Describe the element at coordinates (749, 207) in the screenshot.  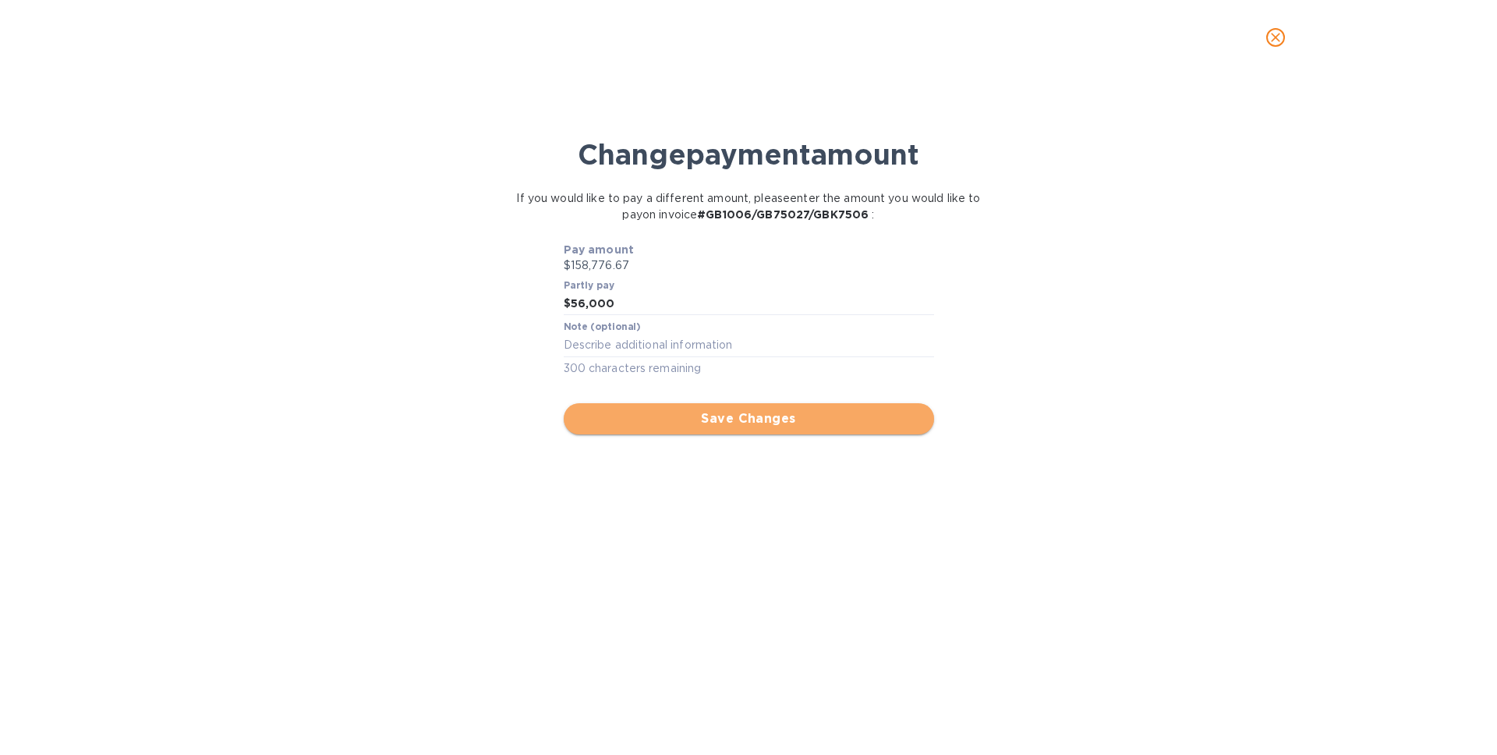
I see `p: If you would like to pay a different amount, please enter the amount you would like to pay on inv...` at that location.